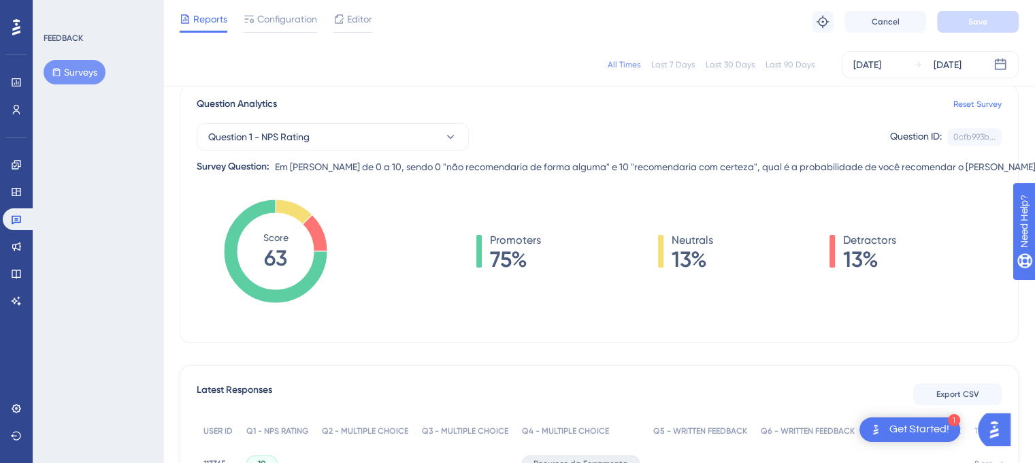 This screenshot has height=463, width=1035. What do you see at coordinates (515, 240) in the screenshot?
I see `span: Promoters` at bounding box center [515, 240].